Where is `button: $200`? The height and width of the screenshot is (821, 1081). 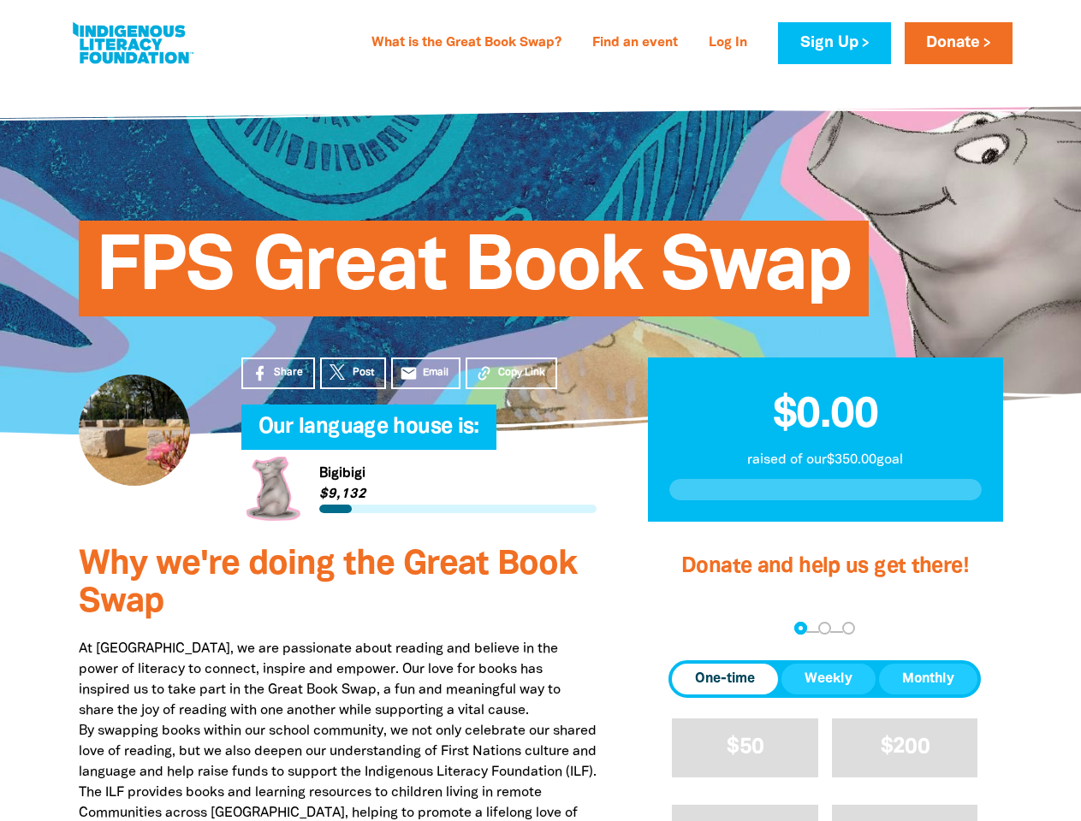 button: $200 is located at coordinates (904, 748).